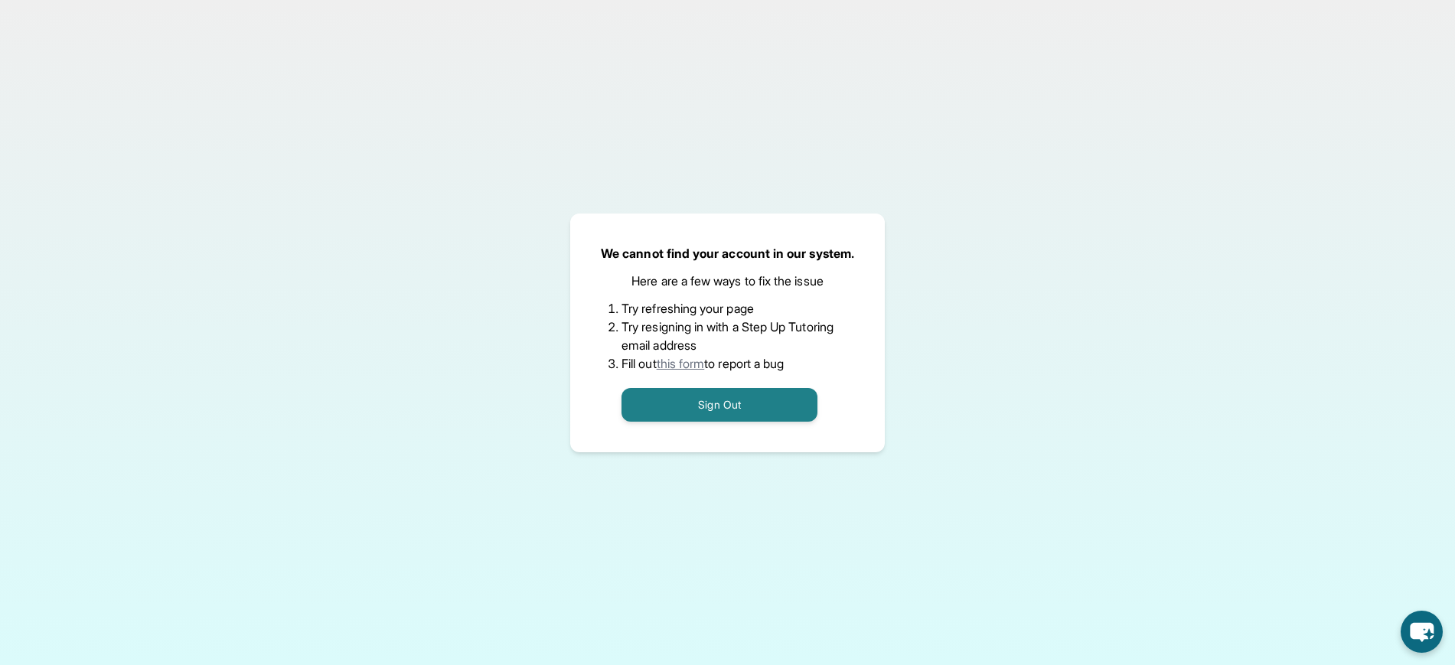 Image resolution: width=1455 pixels, height=665 pixels. What do you see at coordinates (727, 308) in the screenshot?
I see `li: Try refreshing your page` at bounding box center [727, 308].